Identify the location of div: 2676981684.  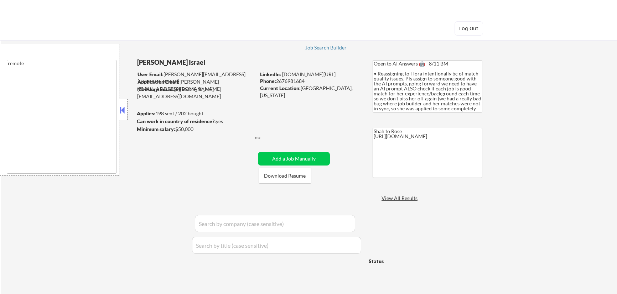
(311, 81).